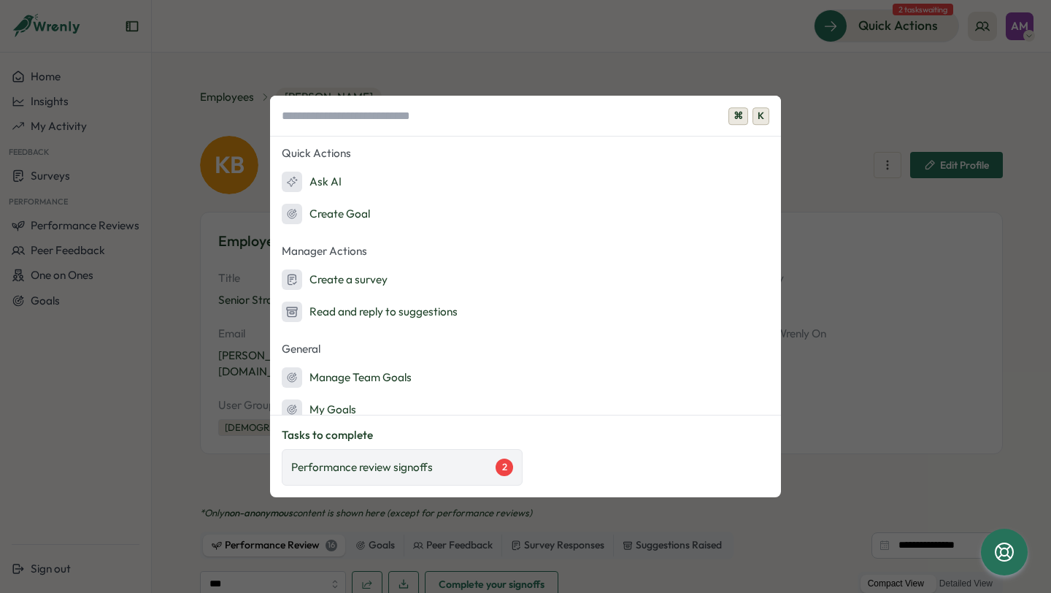 The width and height of the screenshot is (1051, 593). I want to click on div: 2, so click(504, 467).